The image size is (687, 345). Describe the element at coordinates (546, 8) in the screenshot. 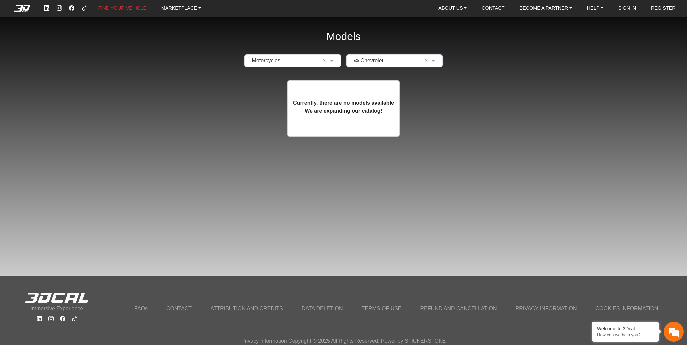

I see `a: BECOME A PARTNER` at that location.